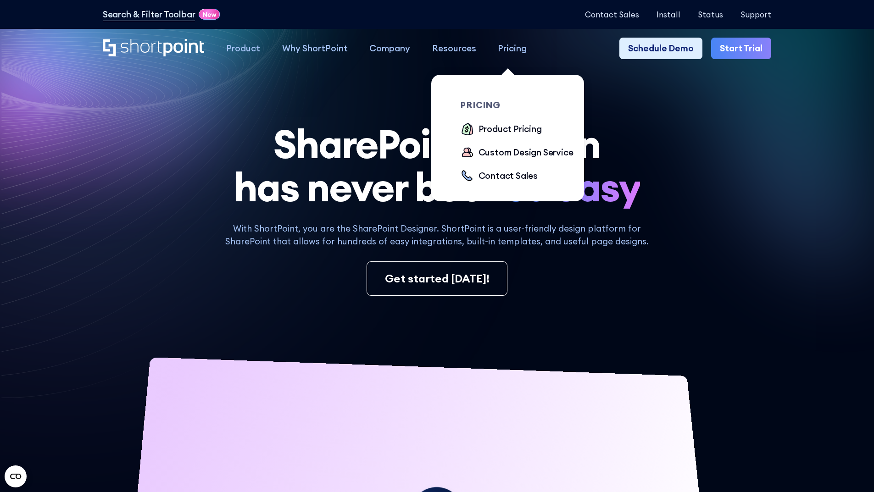 This screenshot has width=874, height=492. I want to click on div: Company, so click(390, 48).